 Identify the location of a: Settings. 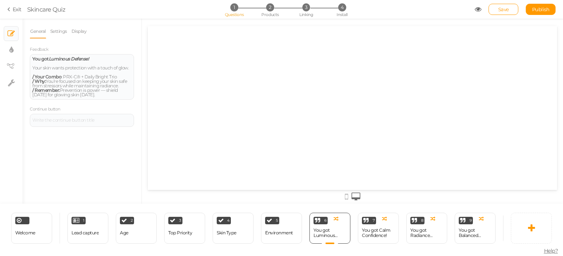
(58, 31).